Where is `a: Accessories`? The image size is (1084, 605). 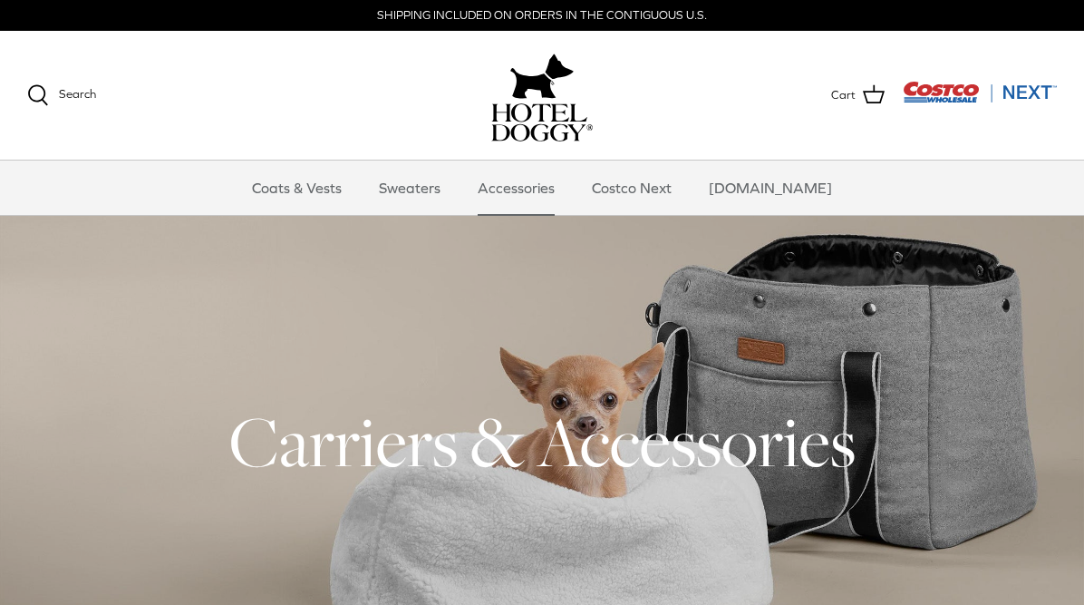 a: Accessories is located at coordinates (516, 188).